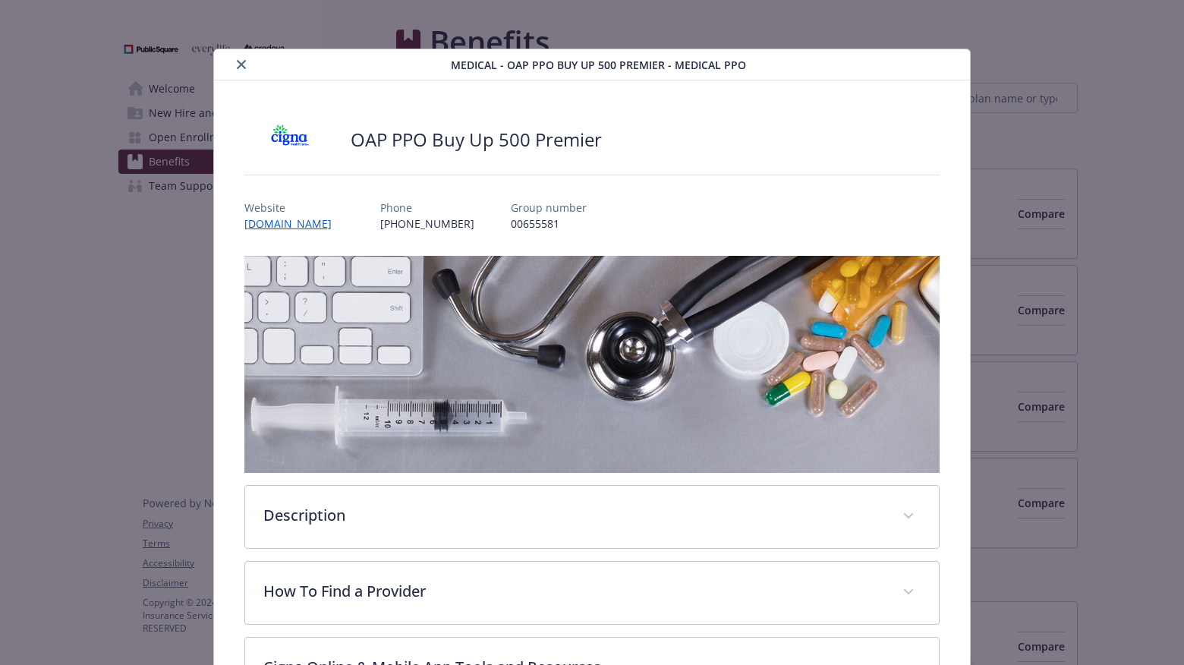  I want to click on div: How To Find a Provider, so click(592, 593).